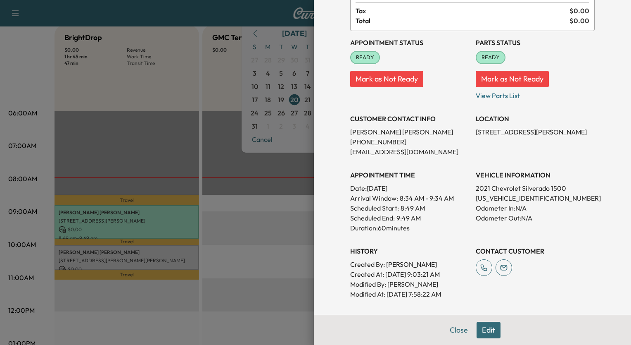 The image size is (631, 345). Describe the element at coordinates (535, 119) in the screenshot. I see `h3: LOCATION` at that location.